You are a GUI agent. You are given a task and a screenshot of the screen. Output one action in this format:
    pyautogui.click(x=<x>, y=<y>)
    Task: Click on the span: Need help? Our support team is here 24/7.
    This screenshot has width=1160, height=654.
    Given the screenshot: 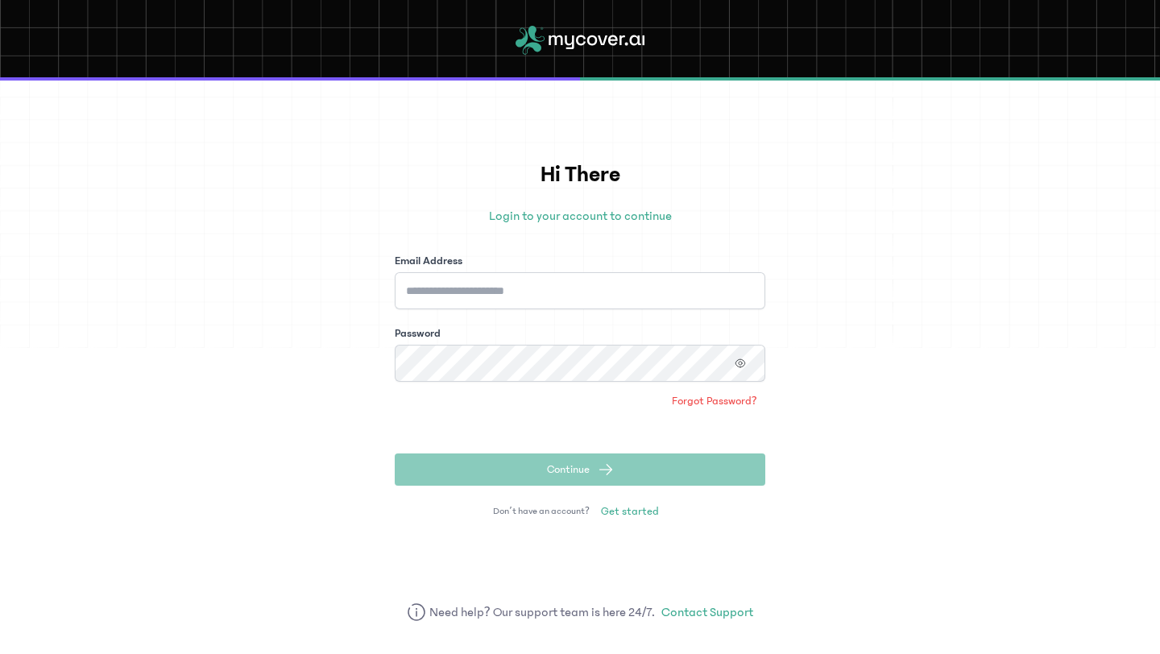 What is the action you would take?
    pyautogui.click(x=542, y=612)
    